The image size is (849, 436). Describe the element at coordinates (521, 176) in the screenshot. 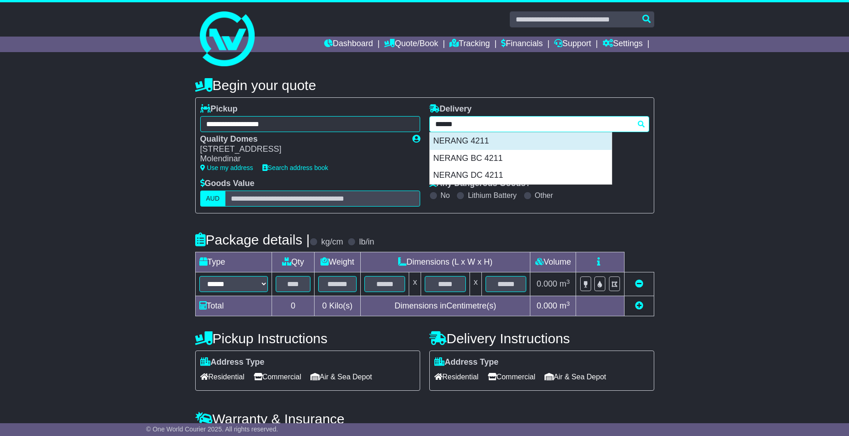

I see `div: NERANG DC 4211` at that location.